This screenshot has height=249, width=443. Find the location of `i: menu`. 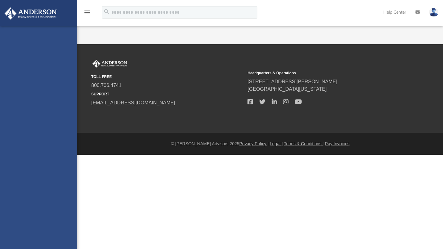

i: menu is located at coordinates (87, 12).